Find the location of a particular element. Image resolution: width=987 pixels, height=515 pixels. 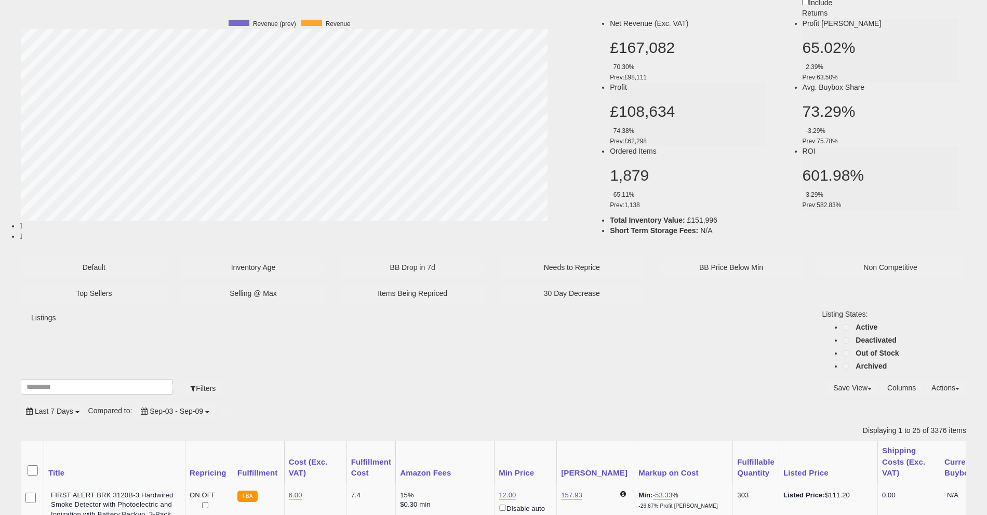

span: Revenue is located at coordinates (338, 24).